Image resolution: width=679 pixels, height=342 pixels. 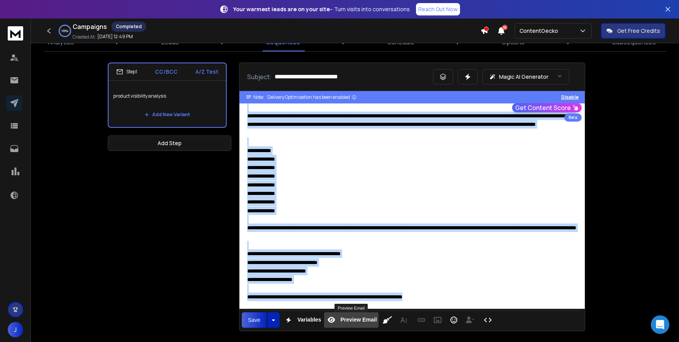 What do you see at coordinates (281, 9) in the screenshot?
I see `strong: Your warmest leads are on your site` at bounding box center [281, 9].